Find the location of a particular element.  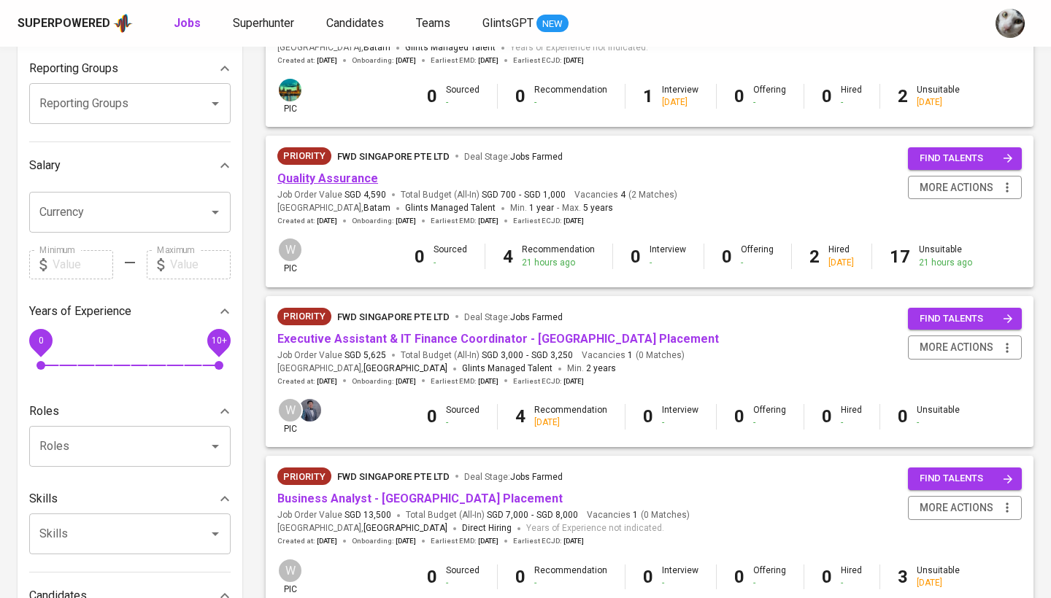

a: Candidates is located at coordinates (356, 23).